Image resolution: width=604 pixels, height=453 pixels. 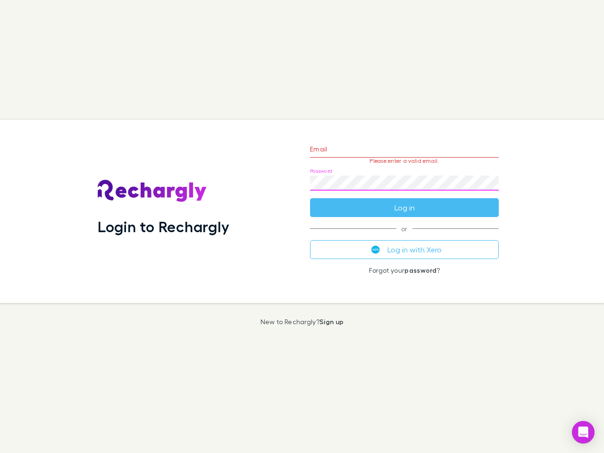 What do you see at coordinates (583, 432) in the screenshot?
I see `div: Open Intercom Messenger` at bounding box center [583, 432].